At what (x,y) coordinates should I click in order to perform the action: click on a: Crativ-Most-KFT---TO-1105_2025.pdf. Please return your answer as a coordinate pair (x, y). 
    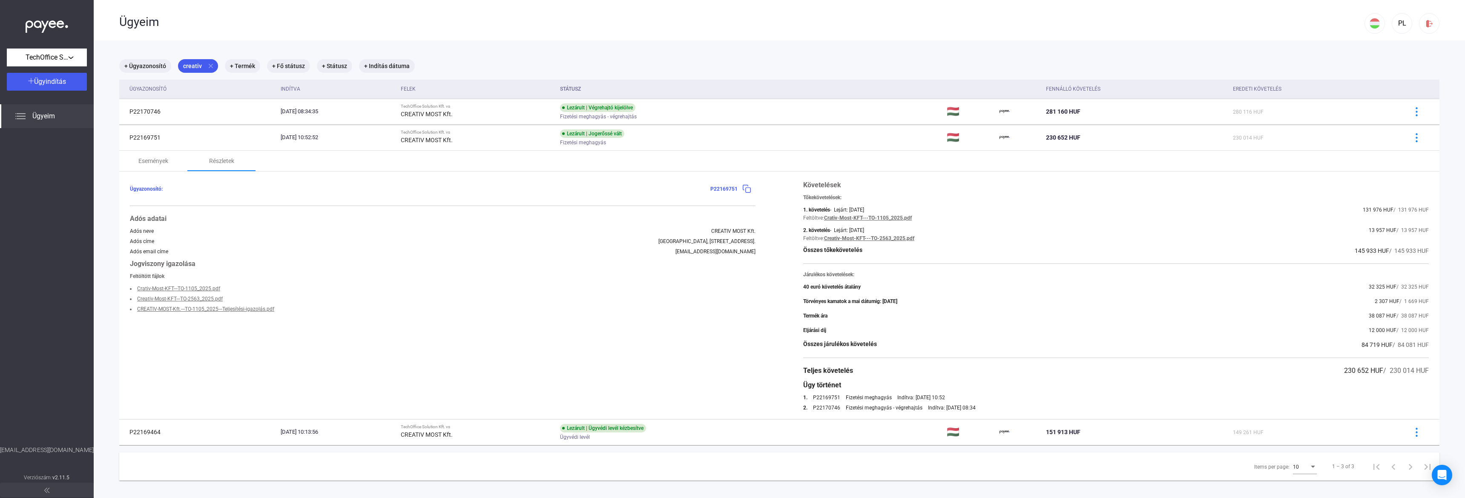
    Looking at the image, I should click on (868, 218).